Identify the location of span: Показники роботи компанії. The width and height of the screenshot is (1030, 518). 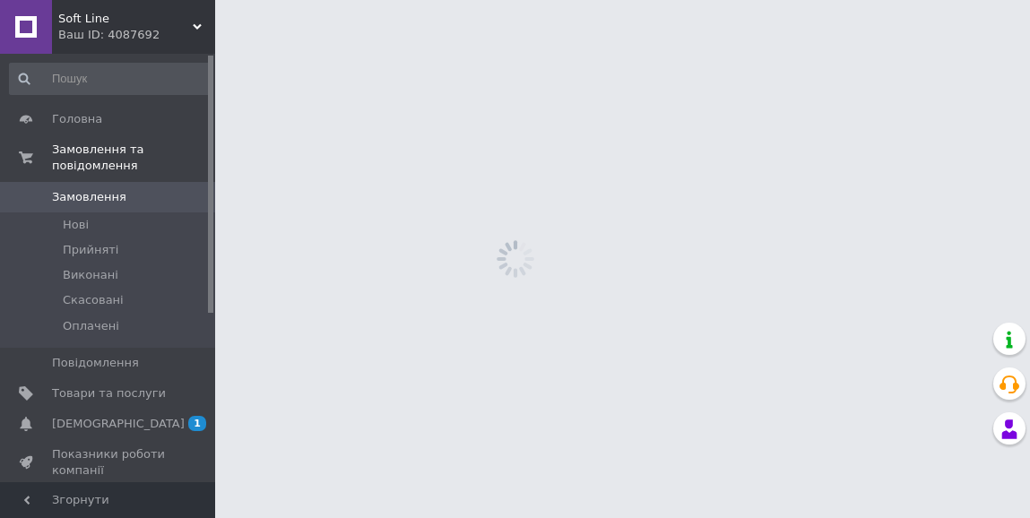
(109, 463).